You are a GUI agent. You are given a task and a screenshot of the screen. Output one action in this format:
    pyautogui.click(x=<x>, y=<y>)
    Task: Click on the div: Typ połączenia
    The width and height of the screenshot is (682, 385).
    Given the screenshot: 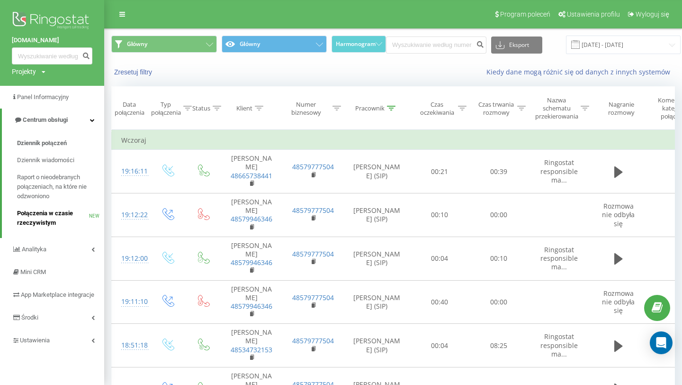 What is the action you would take?
    pyautogui.click(x=166, y=108)
    